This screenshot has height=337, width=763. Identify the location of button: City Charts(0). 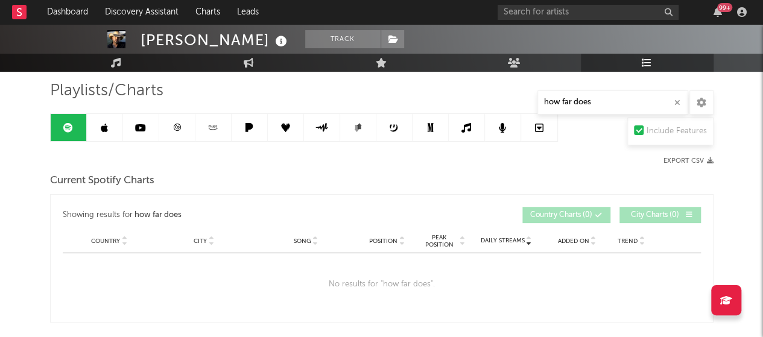
(660, 215).